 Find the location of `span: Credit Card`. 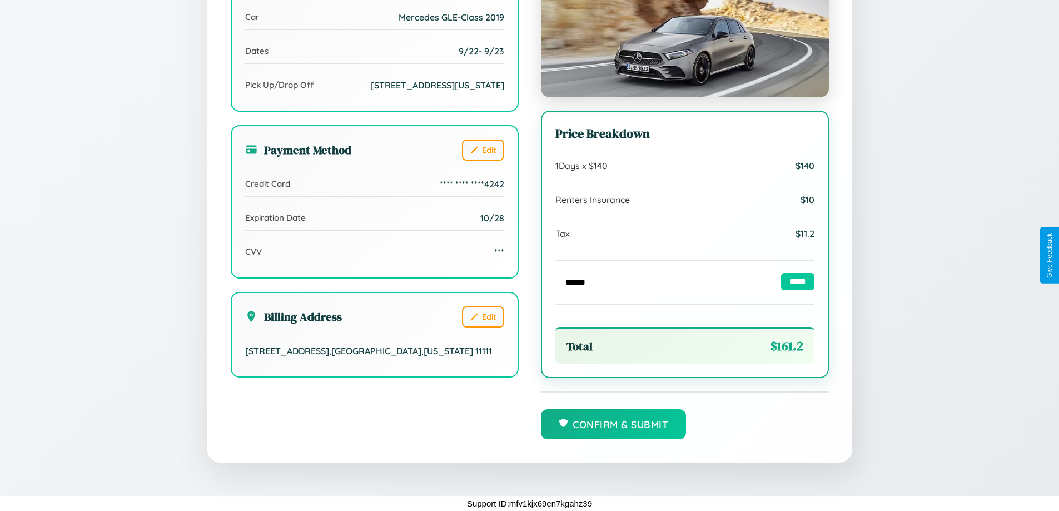

span: Credit Card is located at coordinates (267, 183).